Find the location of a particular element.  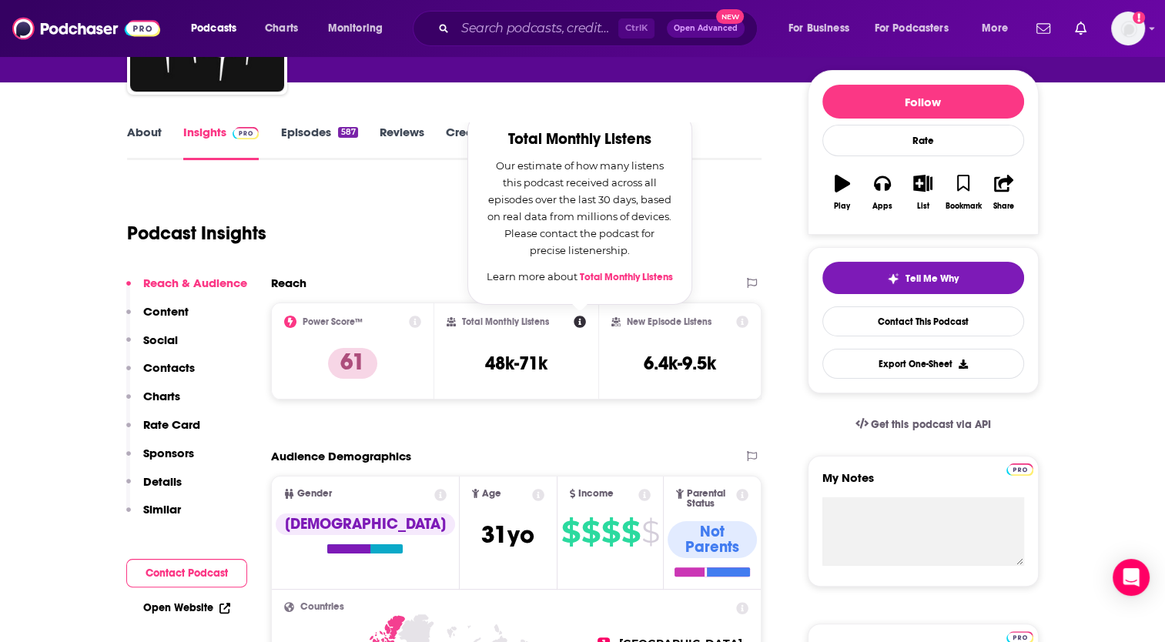

a: InsightsPodchaser Pro is located at coordinates (221, 142).